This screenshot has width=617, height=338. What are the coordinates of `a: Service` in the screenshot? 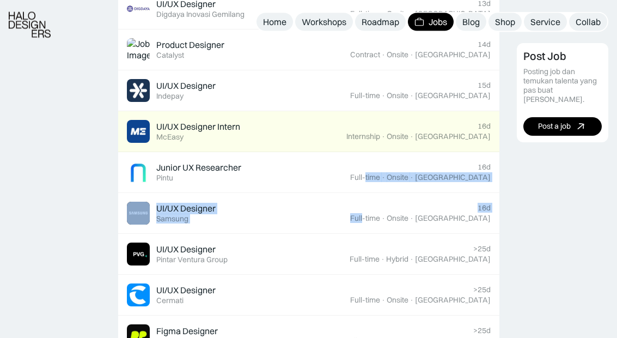 It's located at (545, 22).